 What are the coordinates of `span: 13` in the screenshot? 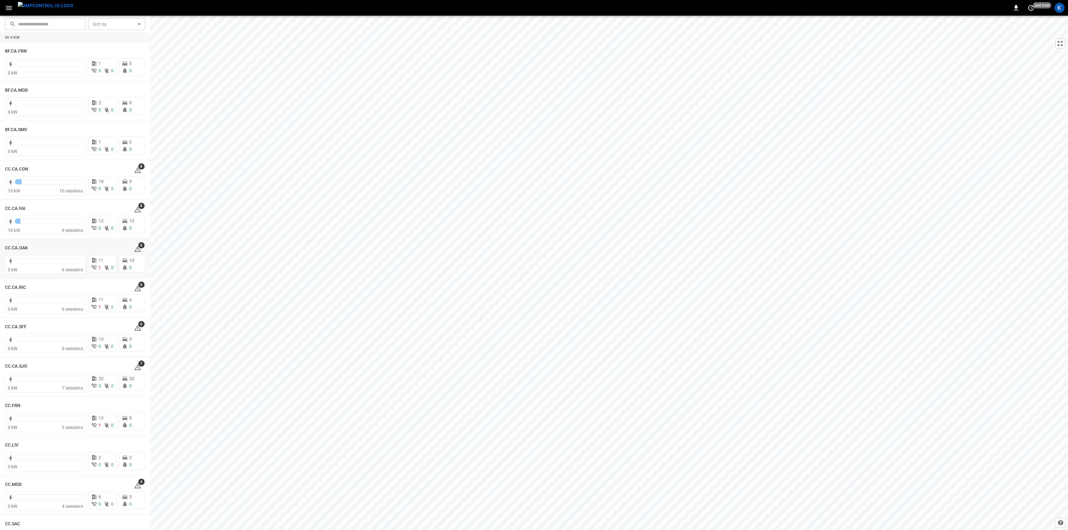 It's located at (101, 418).